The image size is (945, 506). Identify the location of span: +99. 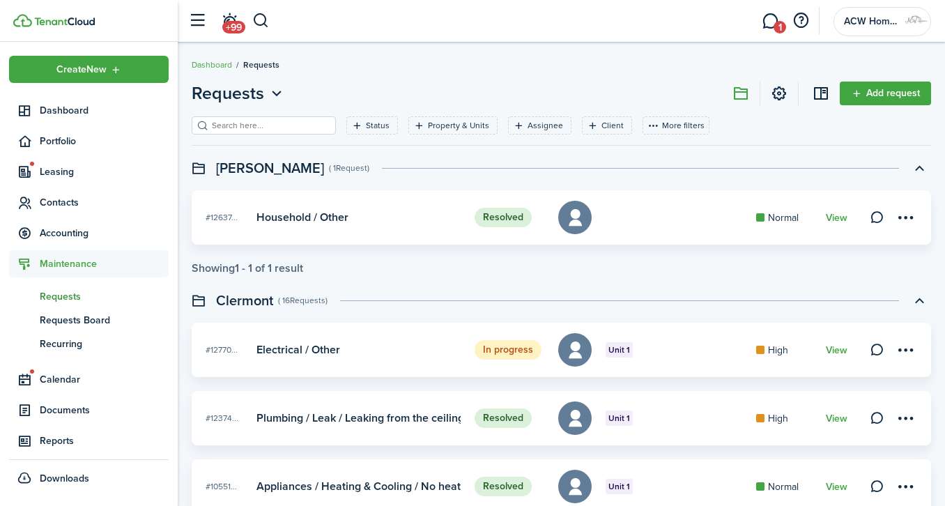
(234, 27).